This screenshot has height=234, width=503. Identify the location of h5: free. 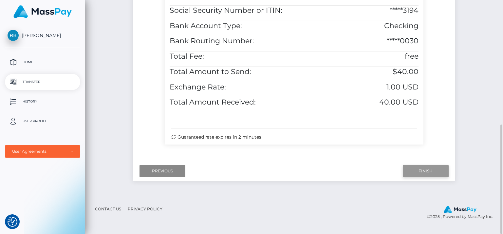
(358, 56).